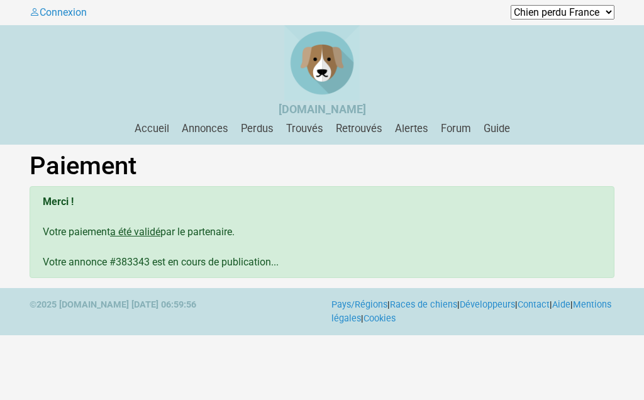  I want to click on a: Développeurs, so click(487, 304).